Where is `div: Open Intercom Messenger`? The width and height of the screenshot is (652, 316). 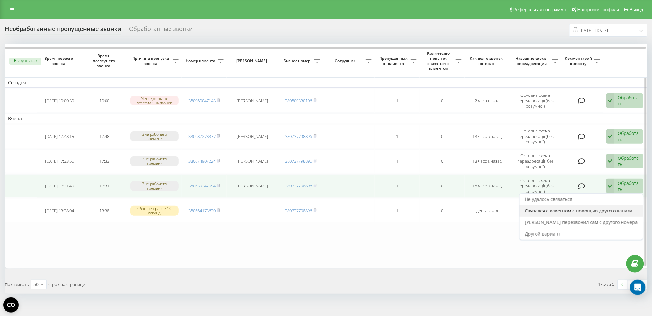
div: Open Intercom Messenger is located at coordinates (638, 288).